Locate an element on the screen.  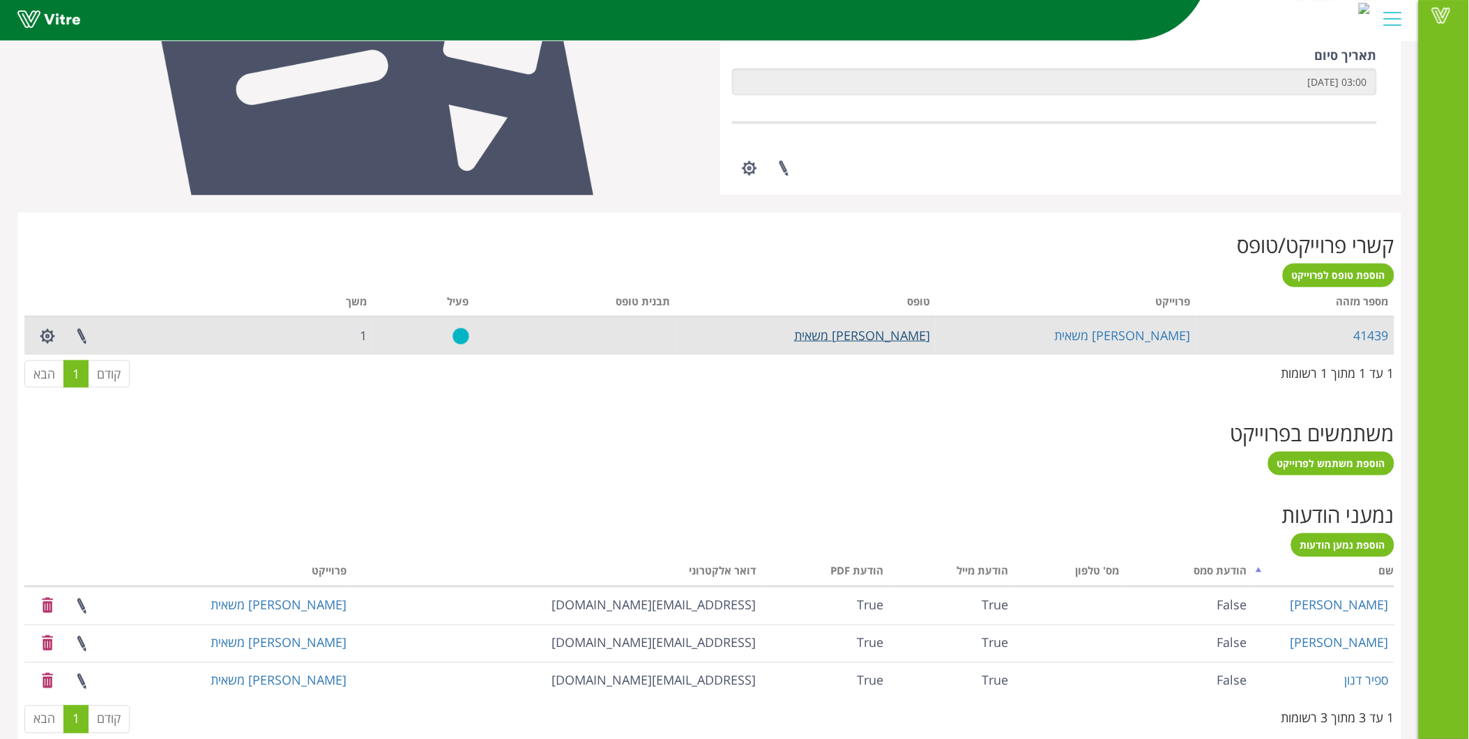
th: הודעת סמס is located at coordinates (1189, 574).